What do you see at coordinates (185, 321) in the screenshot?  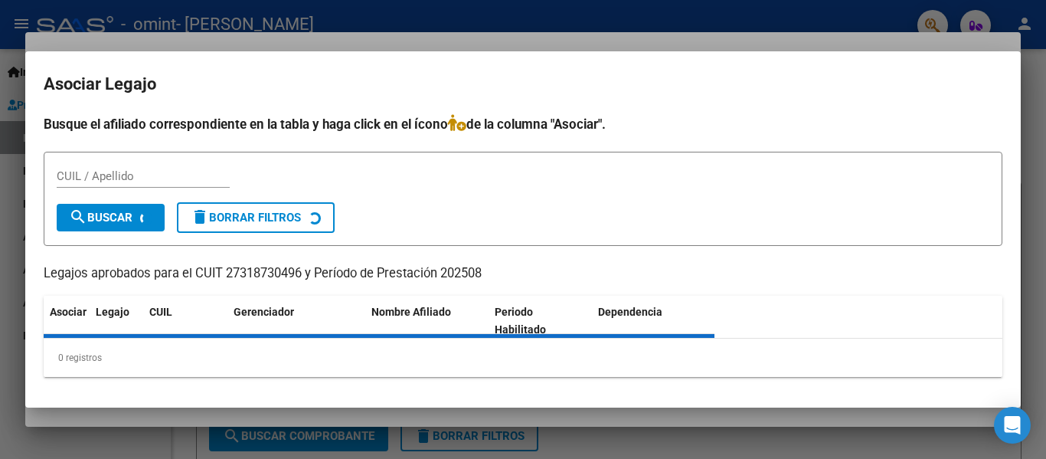 I see `datatable-header-cell: CUIL` at bounding box center [185, 321].